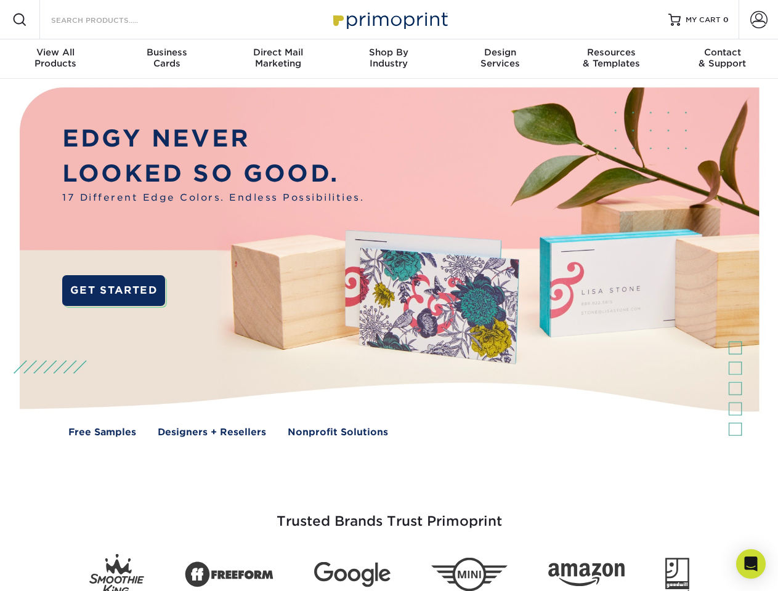  I want to click on div: Industry, so click(389, 58).